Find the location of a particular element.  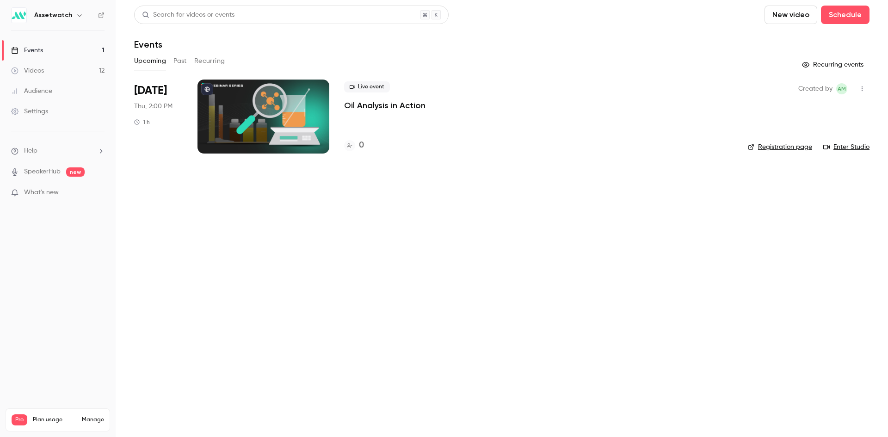

span: Plan usage is located at coordinates (55, 420).